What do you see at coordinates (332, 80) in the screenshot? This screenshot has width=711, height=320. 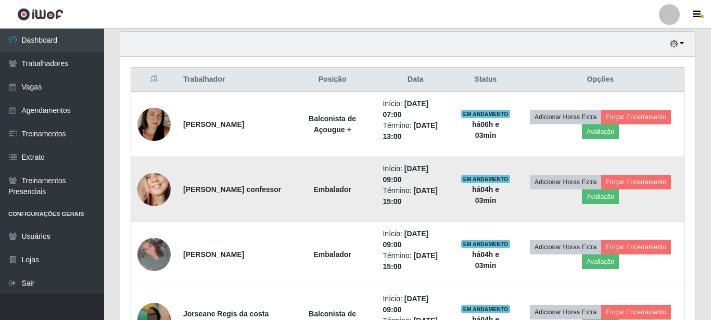 I see `th: Posição` at bounding box center [332, 80].